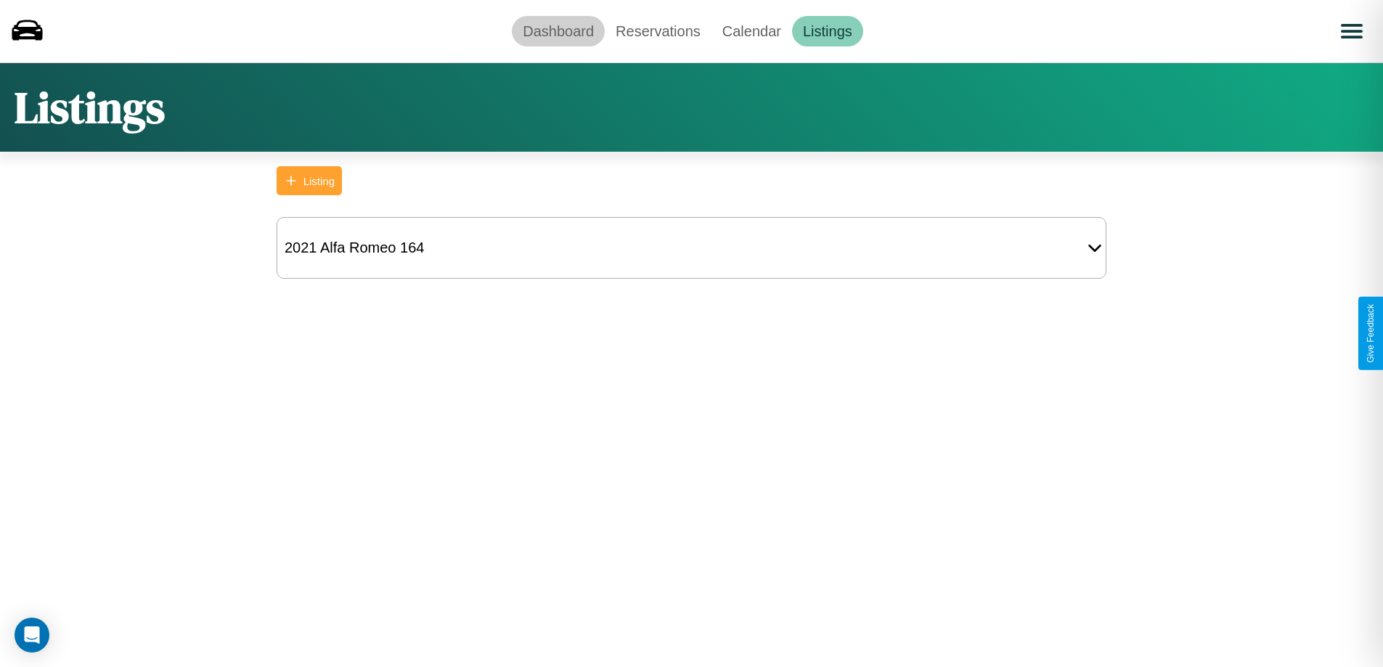  Describe the element at coordinates (751, 31) in the screenshot. I see `a: Calendar` at that location.